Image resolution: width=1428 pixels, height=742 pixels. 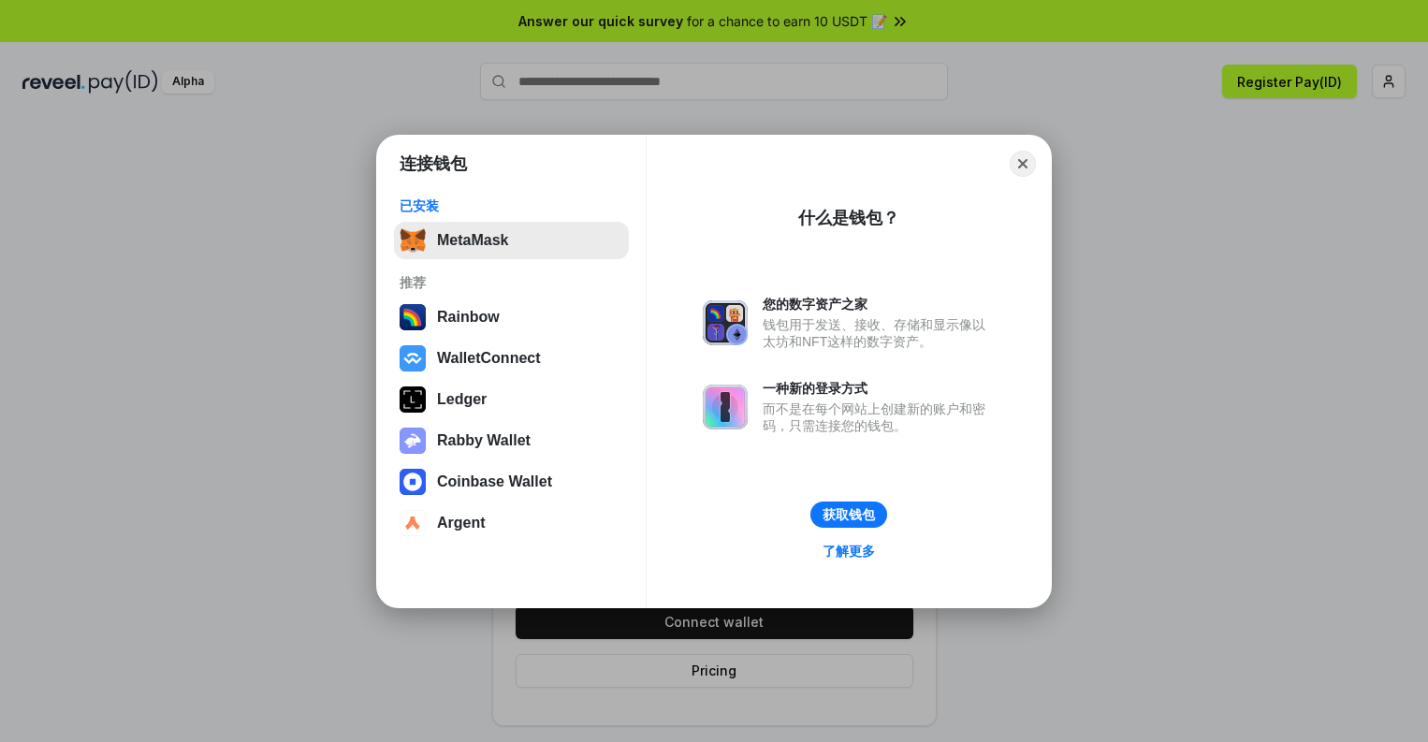 I want to click on button: Rainbow, so click(x=511, y=317).